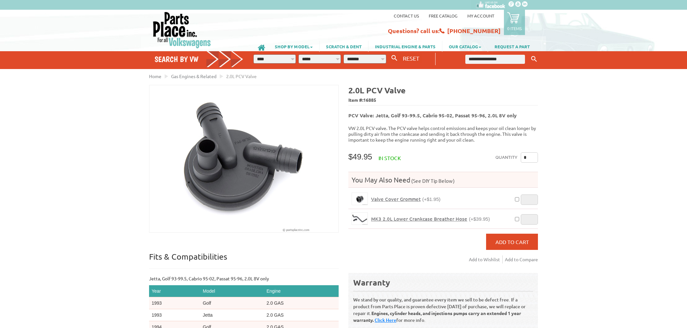  I want to click on a: MK3 2.0L Lower Crankcase Breather Hose(+$39.95), so click(431, 219).